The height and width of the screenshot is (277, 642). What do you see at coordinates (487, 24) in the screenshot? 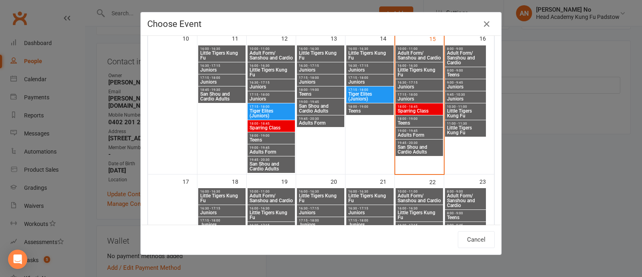
I see `button: Close` at bounding box center [487, 24].